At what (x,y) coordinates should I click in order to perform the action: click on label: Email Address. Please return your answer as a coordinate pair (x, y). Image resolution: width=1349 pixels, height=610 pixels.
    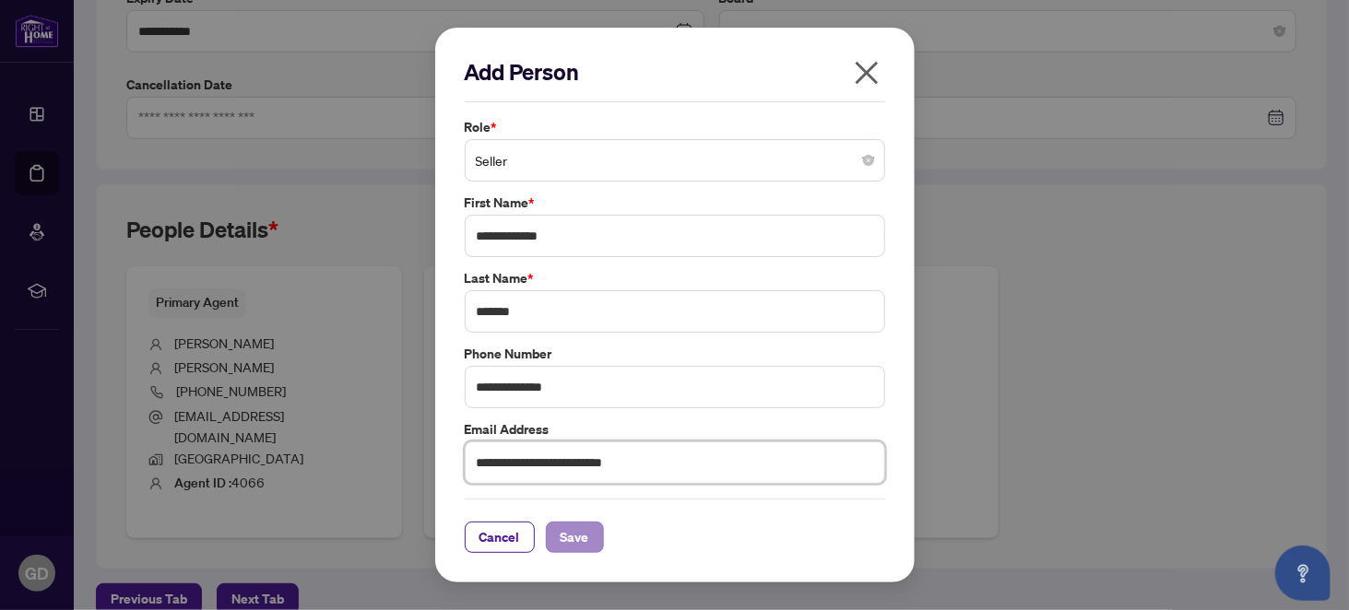
    Looking at the image, I should click on (675, 430).